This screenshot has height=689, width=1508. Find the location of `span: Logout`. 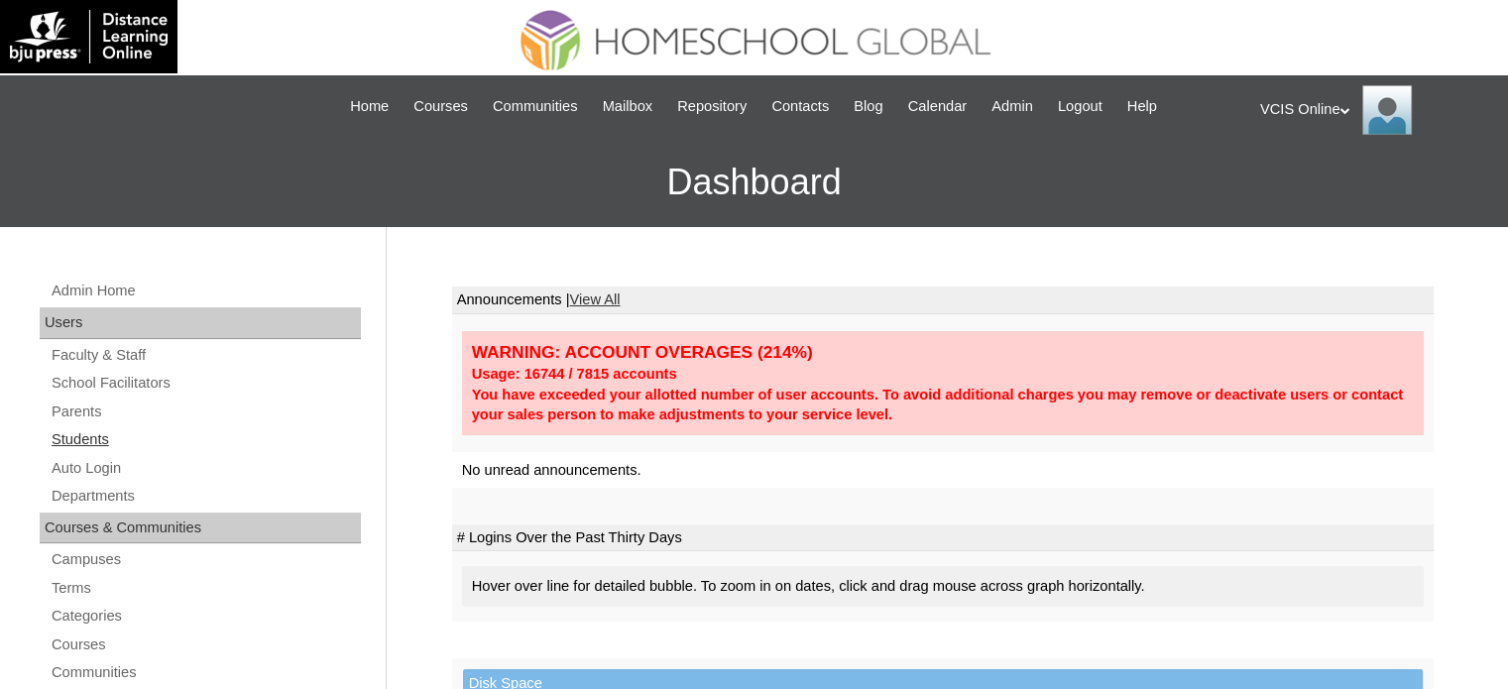

span: Logout is located at coordinates (1080, 106).